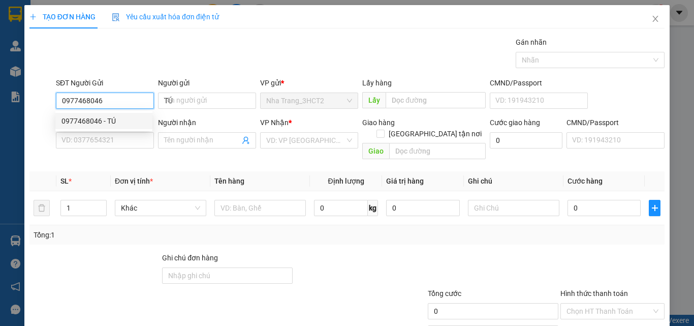  Describe the element at coordinates (274, 122) in the screenshot. I see `span: VP Nhận` at that location.